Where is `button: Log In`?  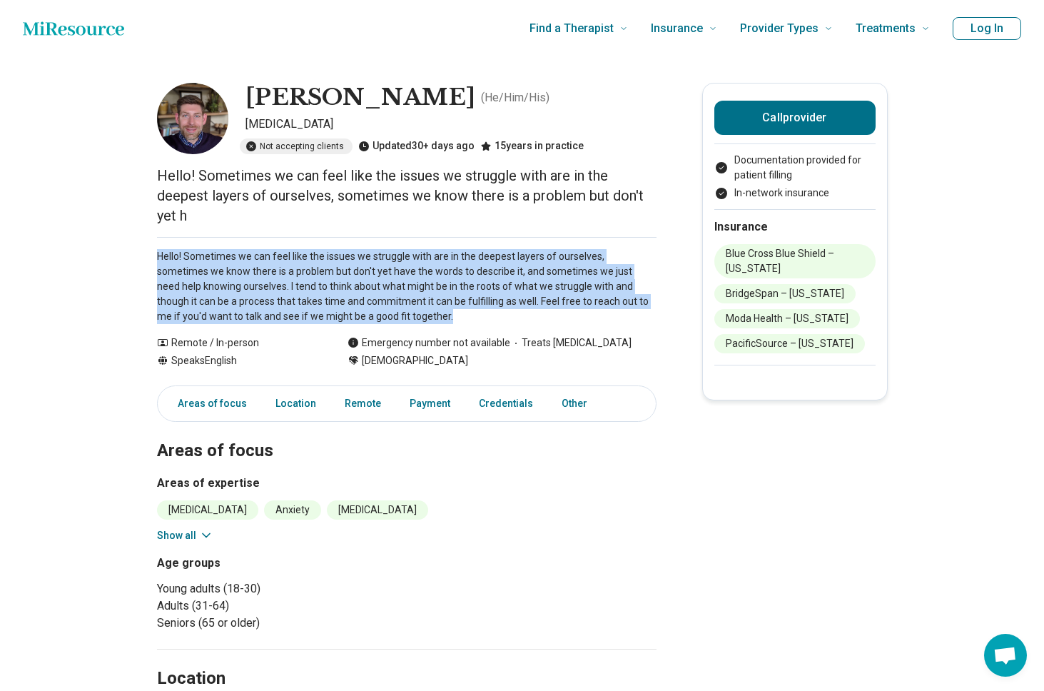
button: Log In is located at coordinates (987, 29).